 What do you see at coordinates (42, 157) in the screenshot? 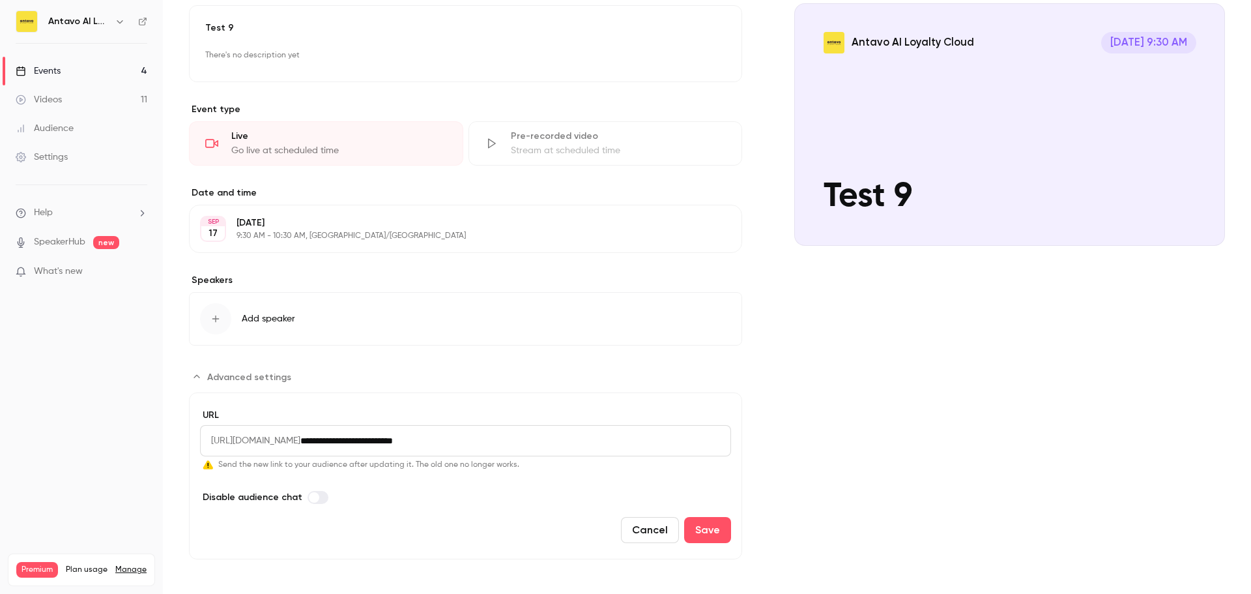
I see `div: Settings` at bounding box center [42, 157].